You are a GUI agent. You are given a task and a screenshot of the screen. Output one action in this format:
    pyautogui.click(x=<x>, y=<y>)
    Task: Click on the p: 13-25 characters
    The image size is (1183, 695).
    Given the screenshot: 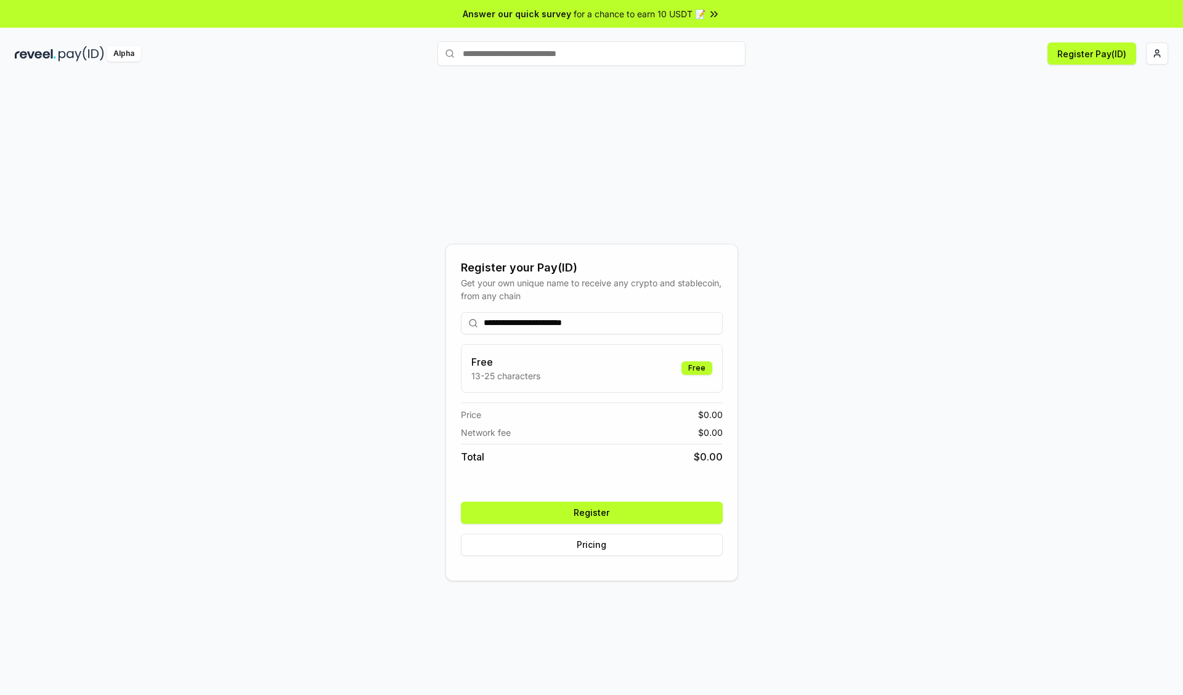 What is the action you would take?
    pyautogui.click(x=506, y=376)
    